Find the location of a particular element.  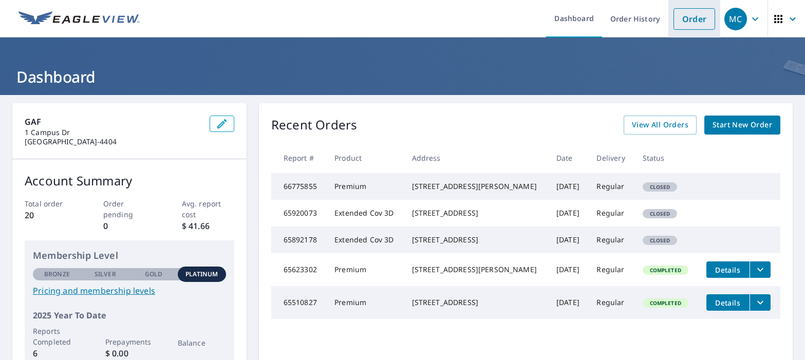

p: GAF is located at coordinates (113, 122).